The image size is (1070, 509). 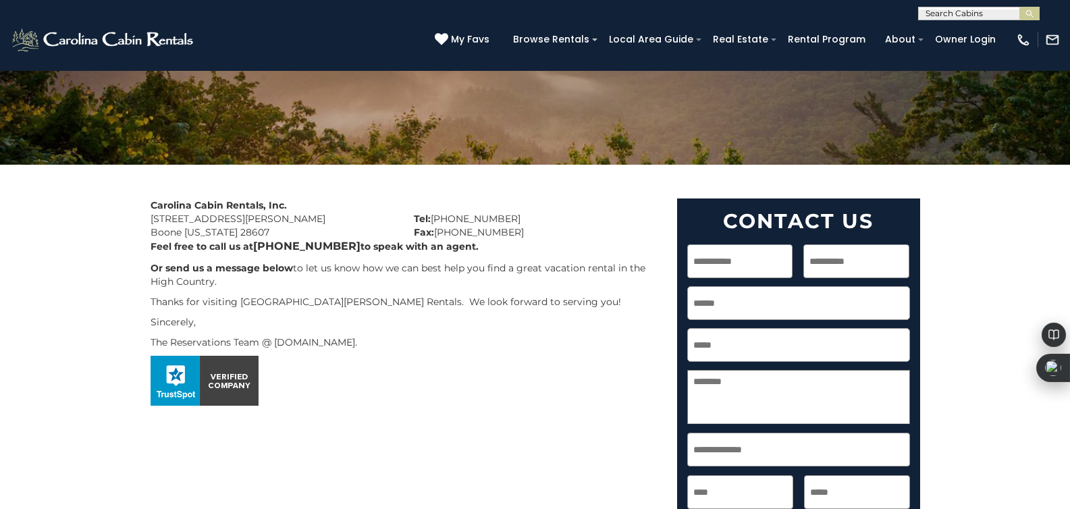 I want to click on a: Browse Rentals, so click(x=551, y=39).